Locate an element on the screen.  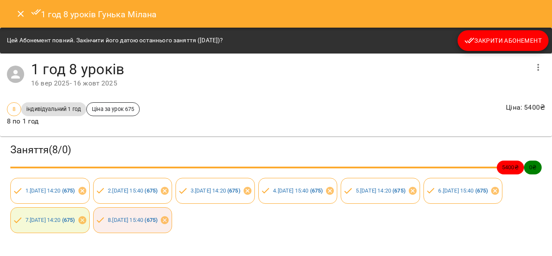
span: 8 is located at coordinates (14, 109).